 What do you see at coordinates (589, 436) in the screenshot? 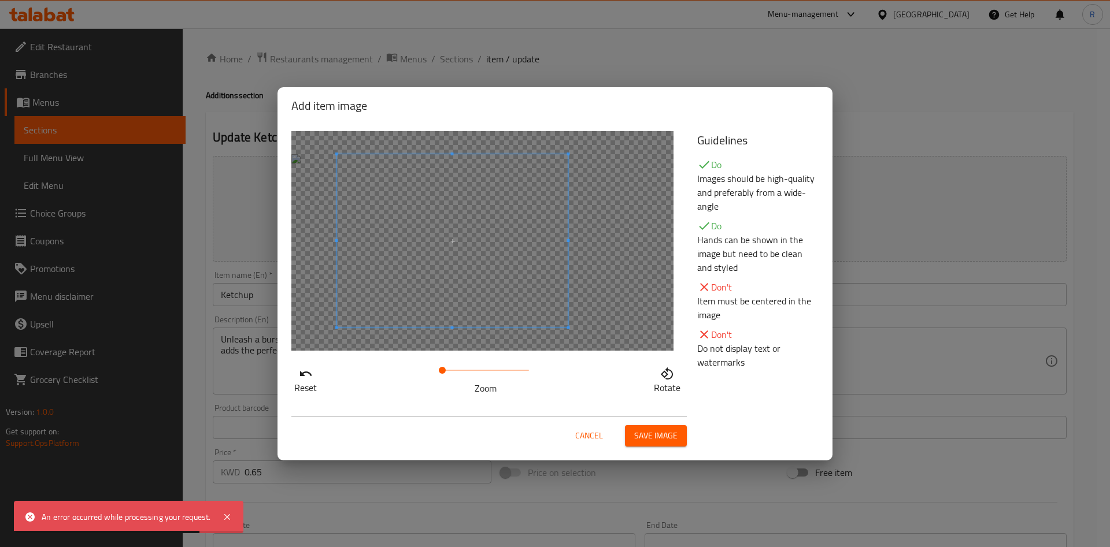
I see `span: Cancel` at bounding box center [589, 436].